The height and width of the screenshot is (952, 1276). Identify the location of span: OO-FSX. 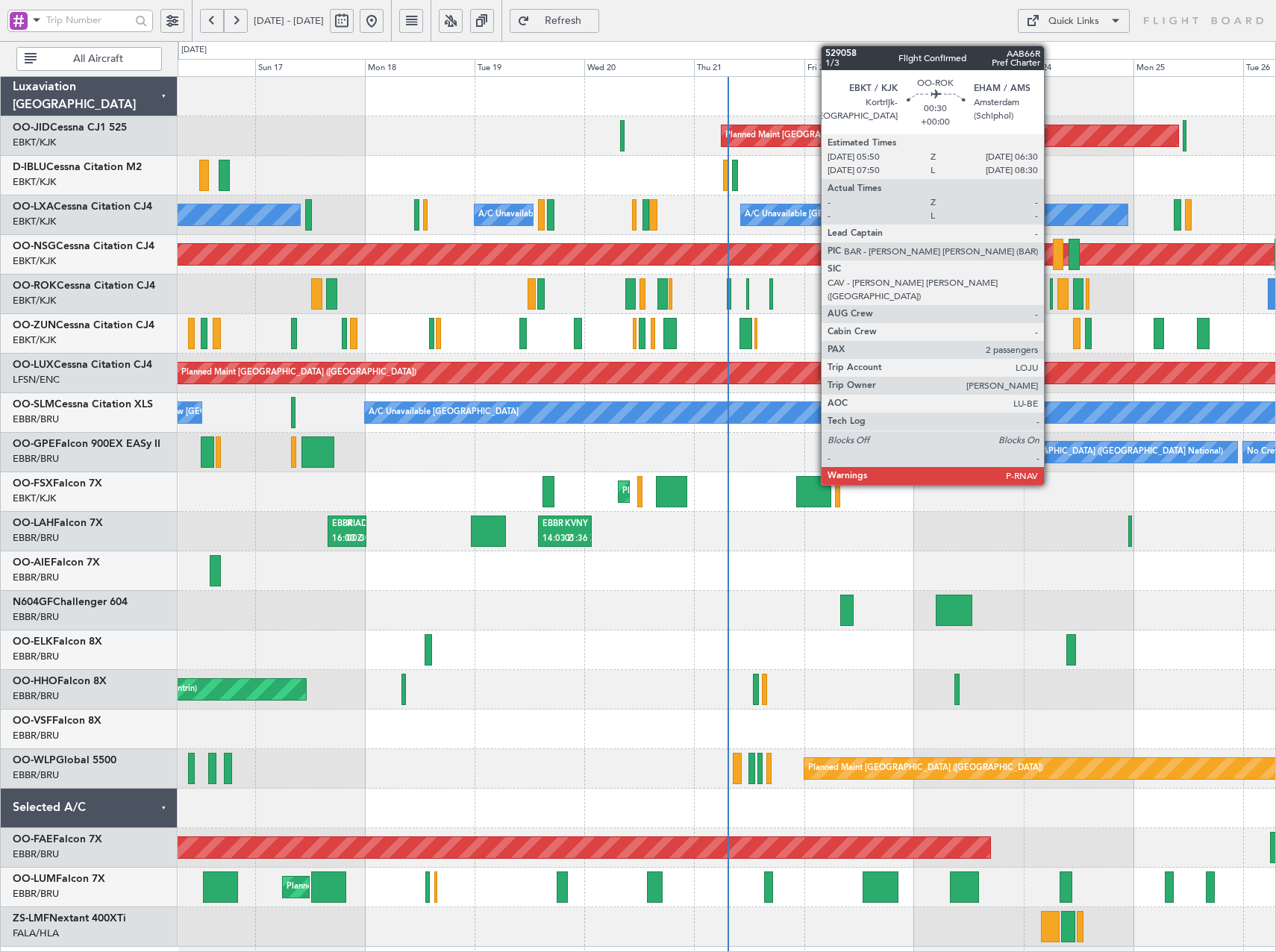
(33, 483).